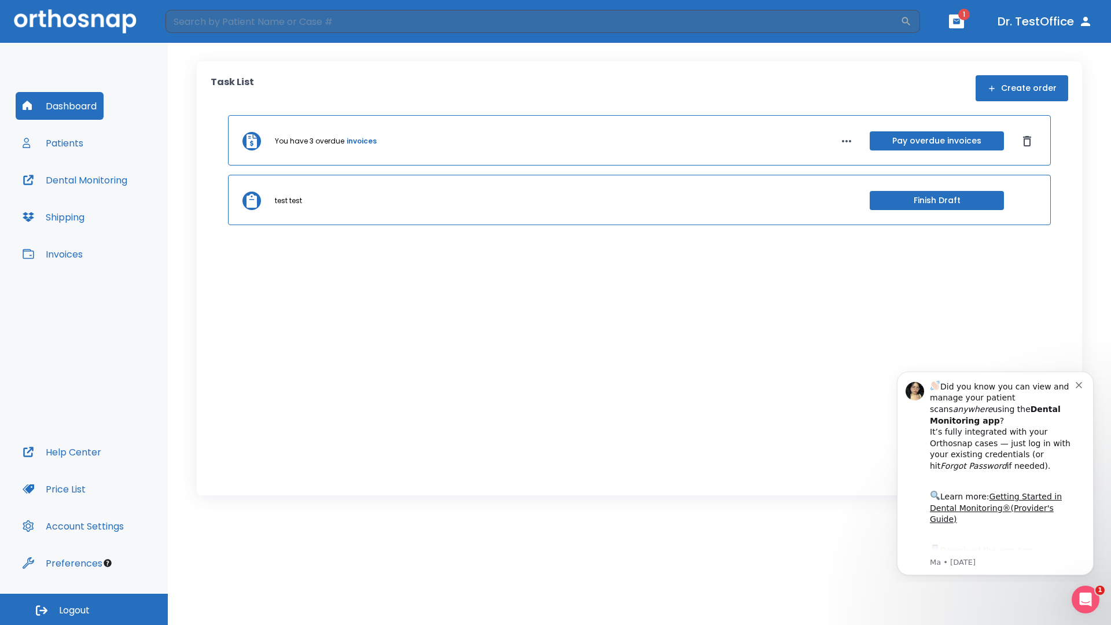 The height and width of the screenshot is (625, 1111). Describe the element at coordinates (123, 152) in the screenshot. I see `div: Learn more: ​` at that location.